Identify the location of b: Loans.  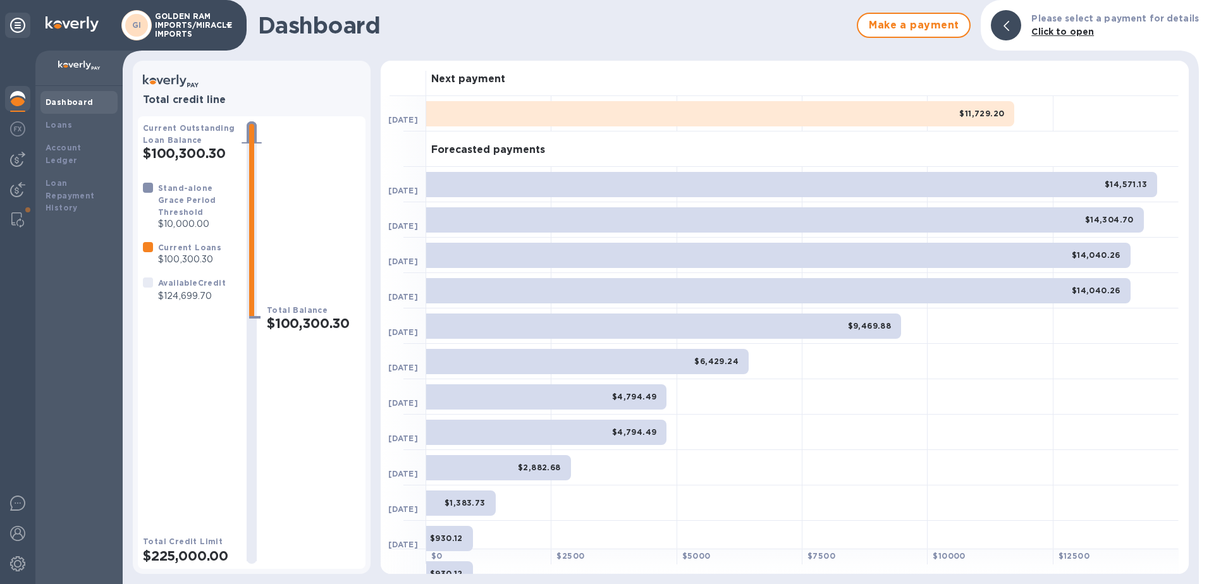
(59, 125).